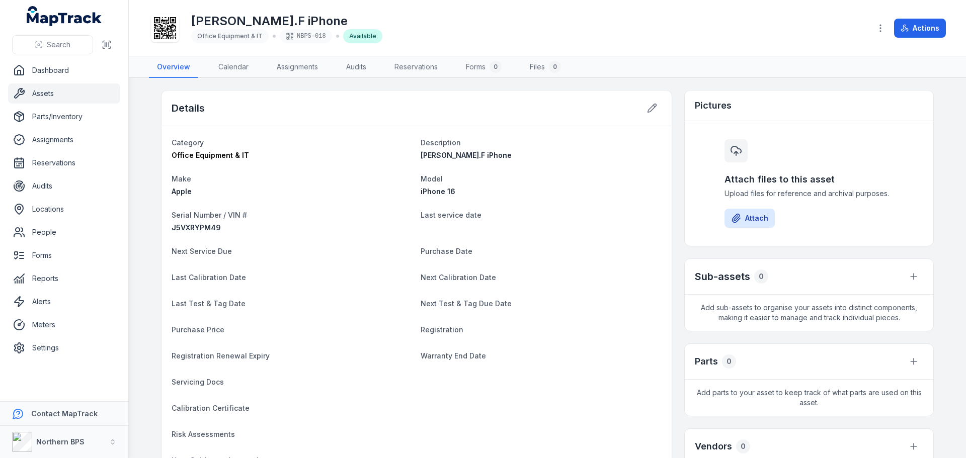 This screenshot has height=458, width=966. Describe the element at coordinates (446, 251) in the screenshot. I see `span: Purchase Date` at that location.